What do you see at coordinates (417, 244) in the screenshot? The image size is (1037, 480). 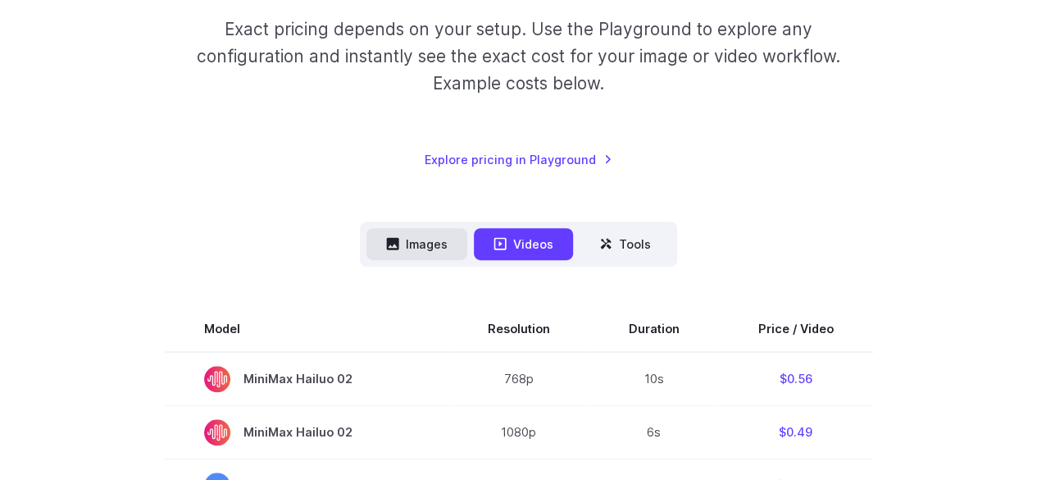 I see `button: Images` at bounding box center [417, 244].